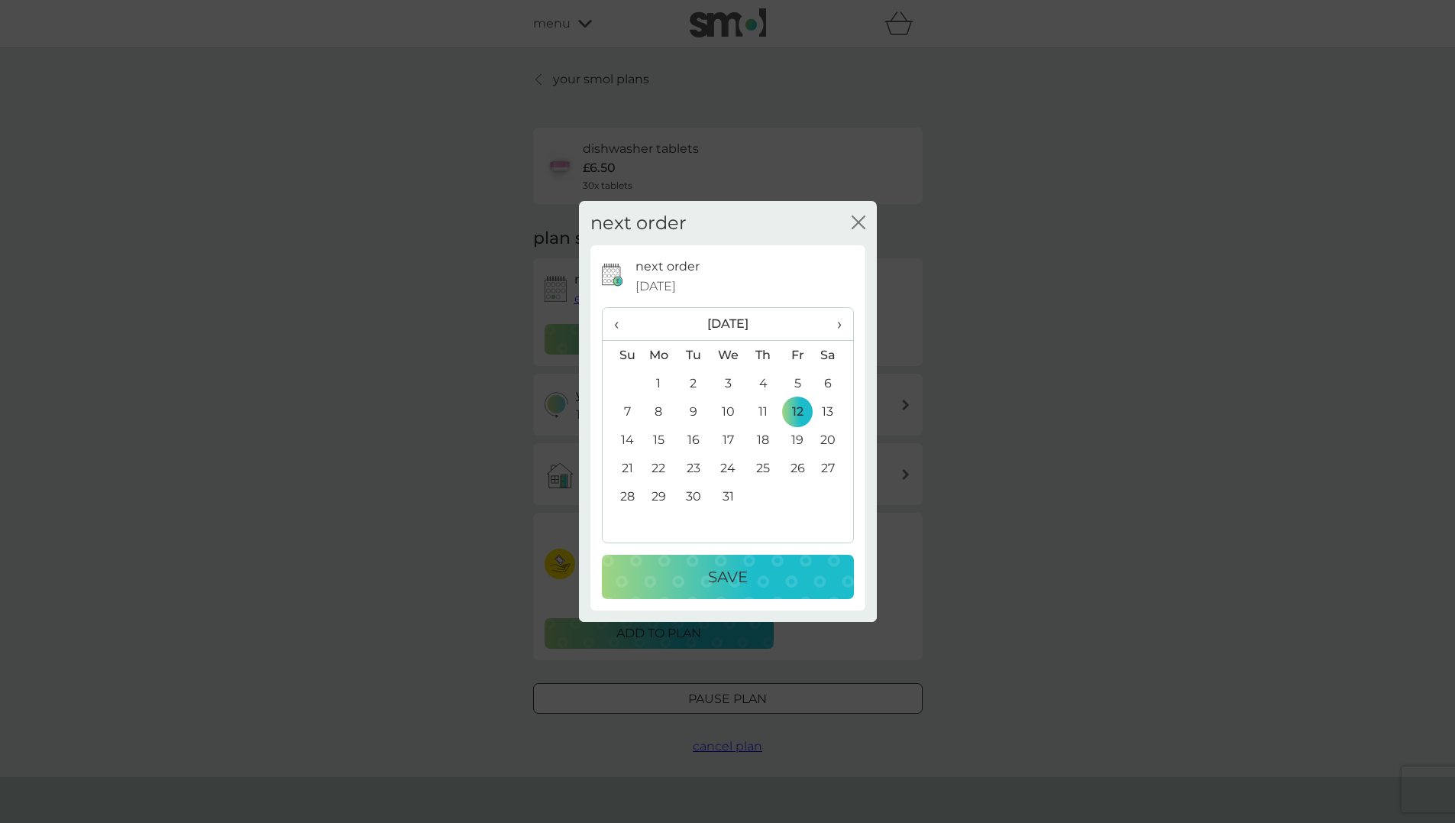 This screenshot has width=1455, height=823. I want to click on td: 10, so click(728, 411).